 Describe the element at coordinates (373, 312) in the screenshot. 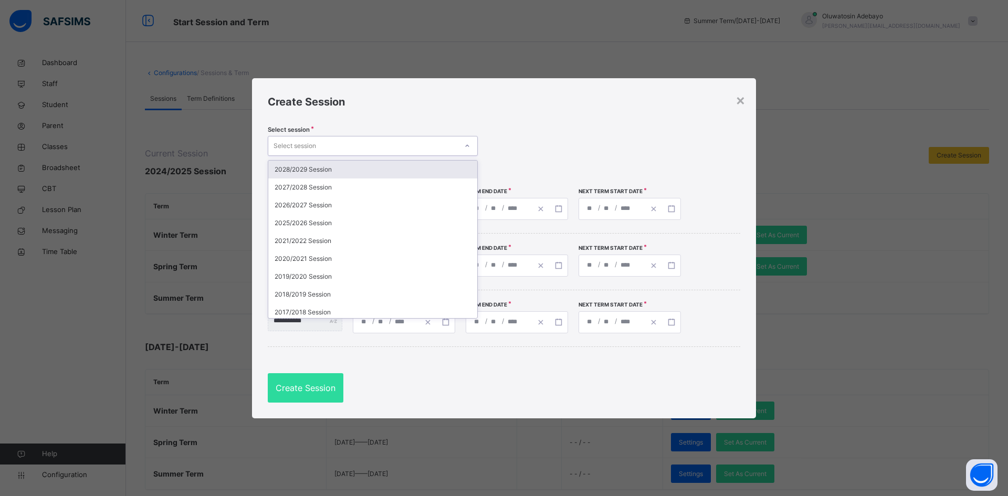

I see `div: 2017/2018 Session` at that location.